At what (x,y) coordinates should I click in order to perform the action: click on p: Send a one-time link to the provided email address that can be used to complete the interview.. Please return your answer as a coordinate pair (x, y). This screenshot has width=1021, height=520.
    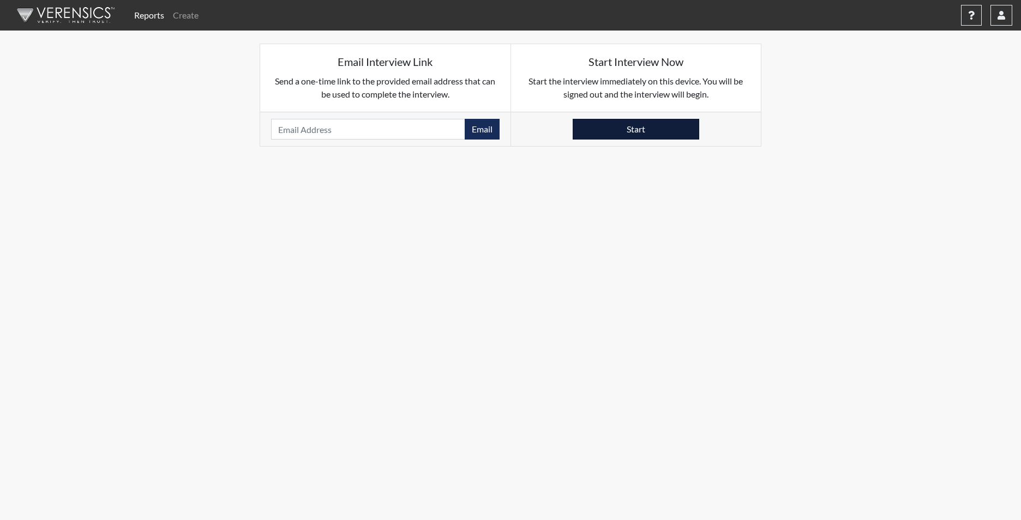
    Looking at the image, I should click on (385, 88).